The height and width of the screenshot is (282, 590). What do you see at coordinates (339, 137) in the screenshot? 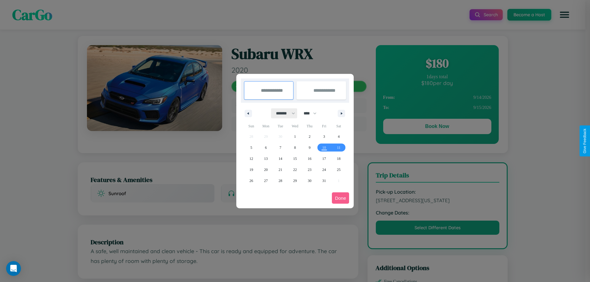
I see `span: 4` at bounding box center [339, 137].